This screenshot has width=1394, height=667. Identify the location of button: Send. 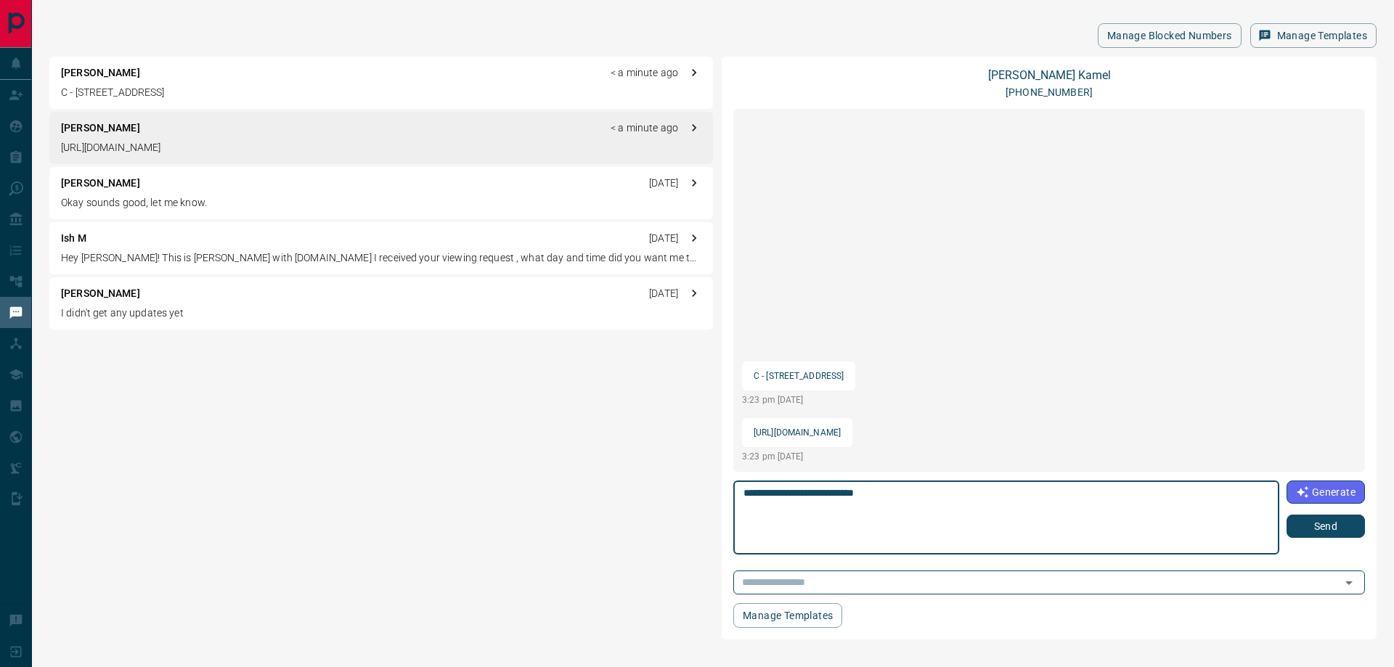
(1325, 526).